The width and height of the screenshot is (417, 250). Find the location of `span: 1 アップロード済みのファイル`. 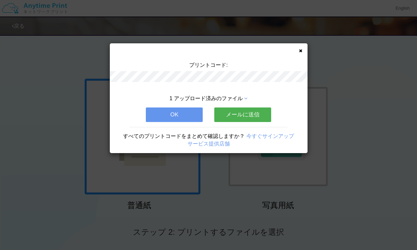

span: 1 アップロード済みのファイル is located at coordinates (206, 98).